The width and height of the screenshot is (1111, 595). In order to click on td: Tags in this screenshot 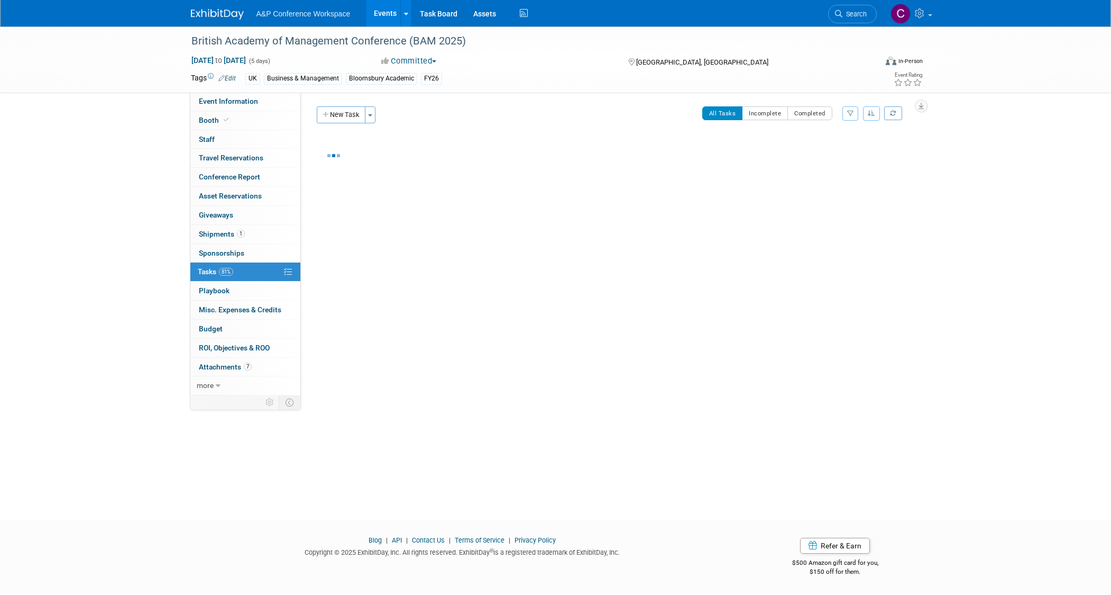, I will do `click(213, 78)`.